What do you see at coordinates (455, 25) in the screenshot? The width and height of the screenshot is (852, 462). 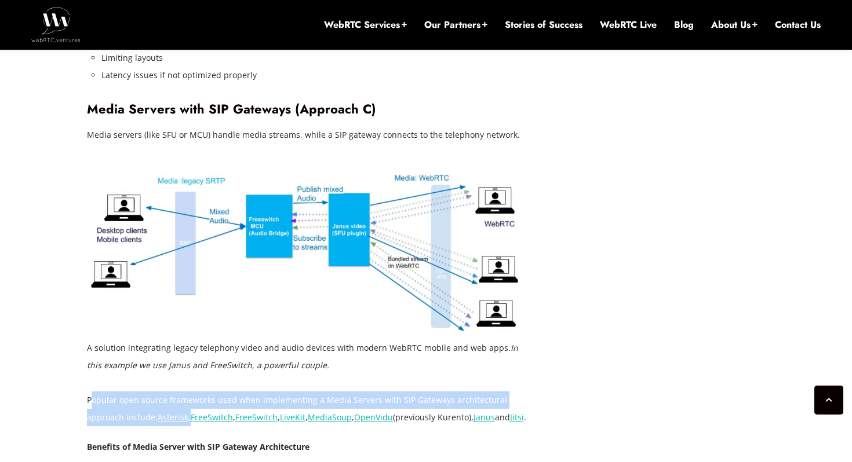 I see `a: Our Partners` at bounding box center [455, 25].